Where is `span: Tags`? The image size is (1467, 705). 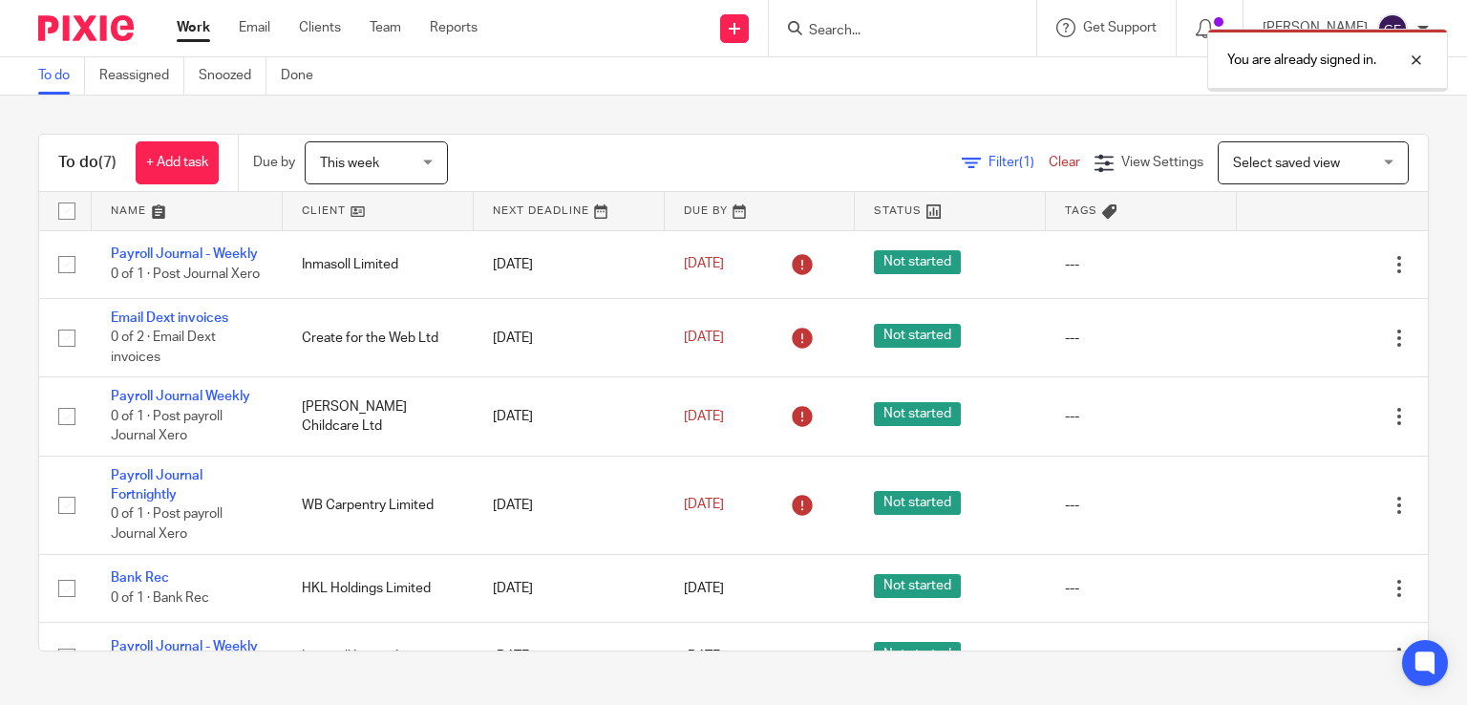
span: Tags is located at coordinates (1081, 210).